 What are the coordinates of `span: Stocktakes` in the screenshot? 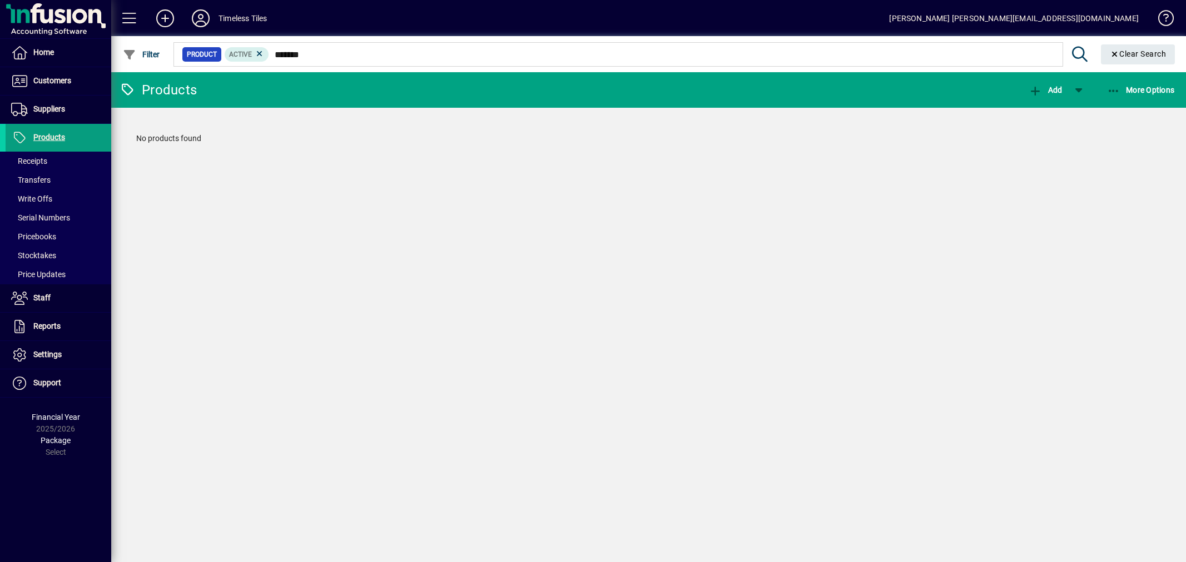 It's located at (33, 256).